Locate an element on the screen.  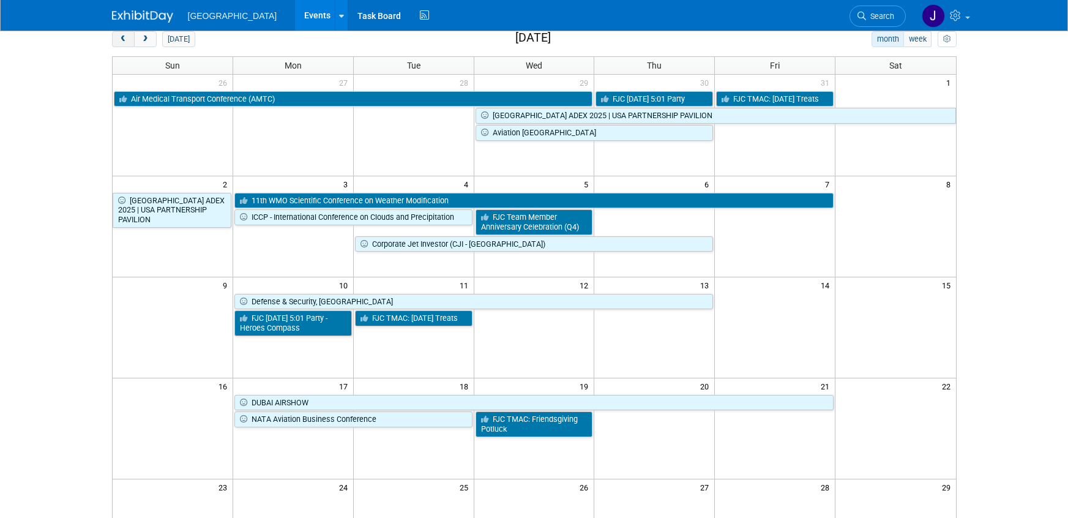
span: 31 is located at coordinates (827, 82).